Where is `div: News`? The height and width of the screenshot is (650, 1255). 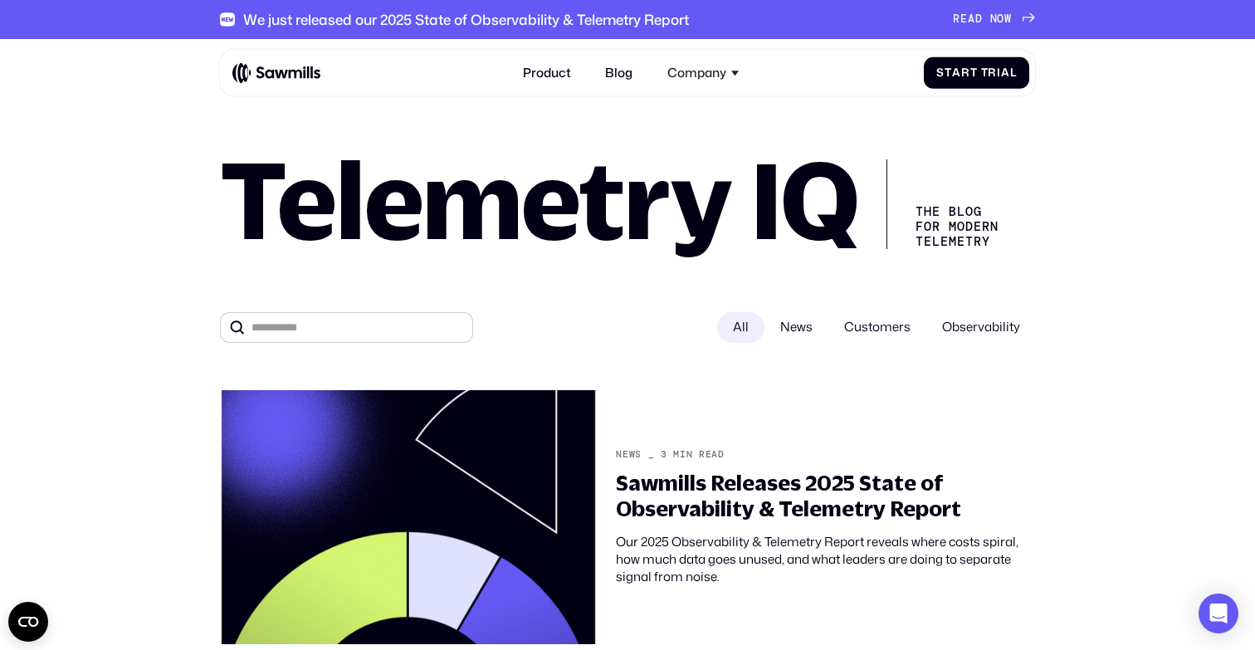 div: News is located at coordinates (629, 455).